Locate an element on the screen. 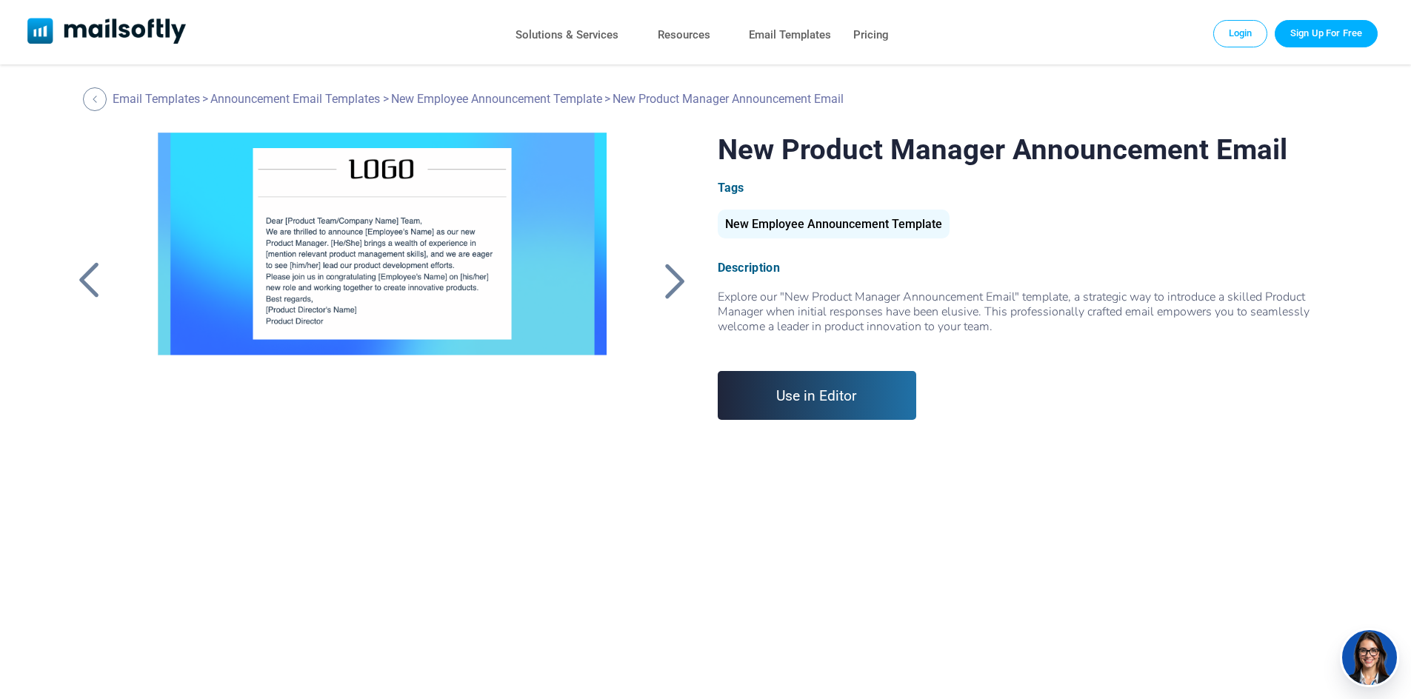 The width and height of the screenshot is (1411, 699). a: New Product Manager Announcement Email is located at coordinates (381, 318).